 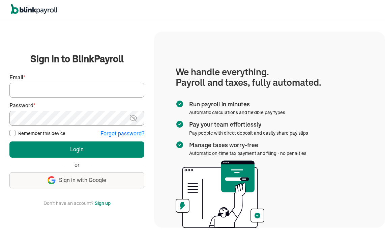 I want to click on img: eye, so click(x=133, y=118).